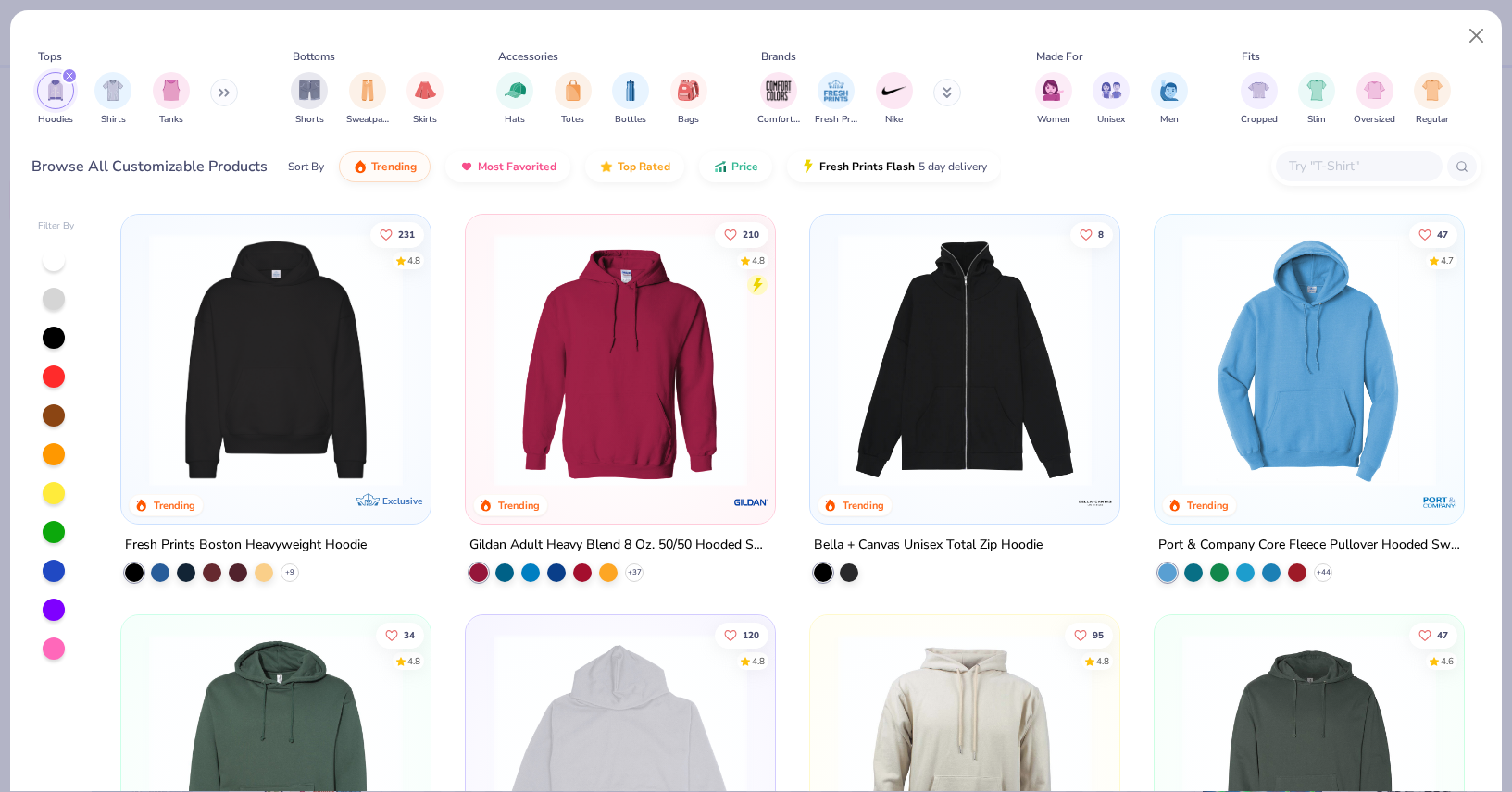 The width and height of the screenshot is (1512, 792). What do you see at coordinates (894, 91) in the screenshot?
I see `img: Nike Image` at bounding box center [894, 91].